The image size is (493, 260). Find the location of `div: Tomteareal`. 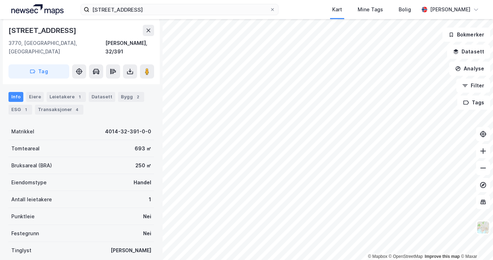

div: Tomteareal is located at coordinates (25, 148).